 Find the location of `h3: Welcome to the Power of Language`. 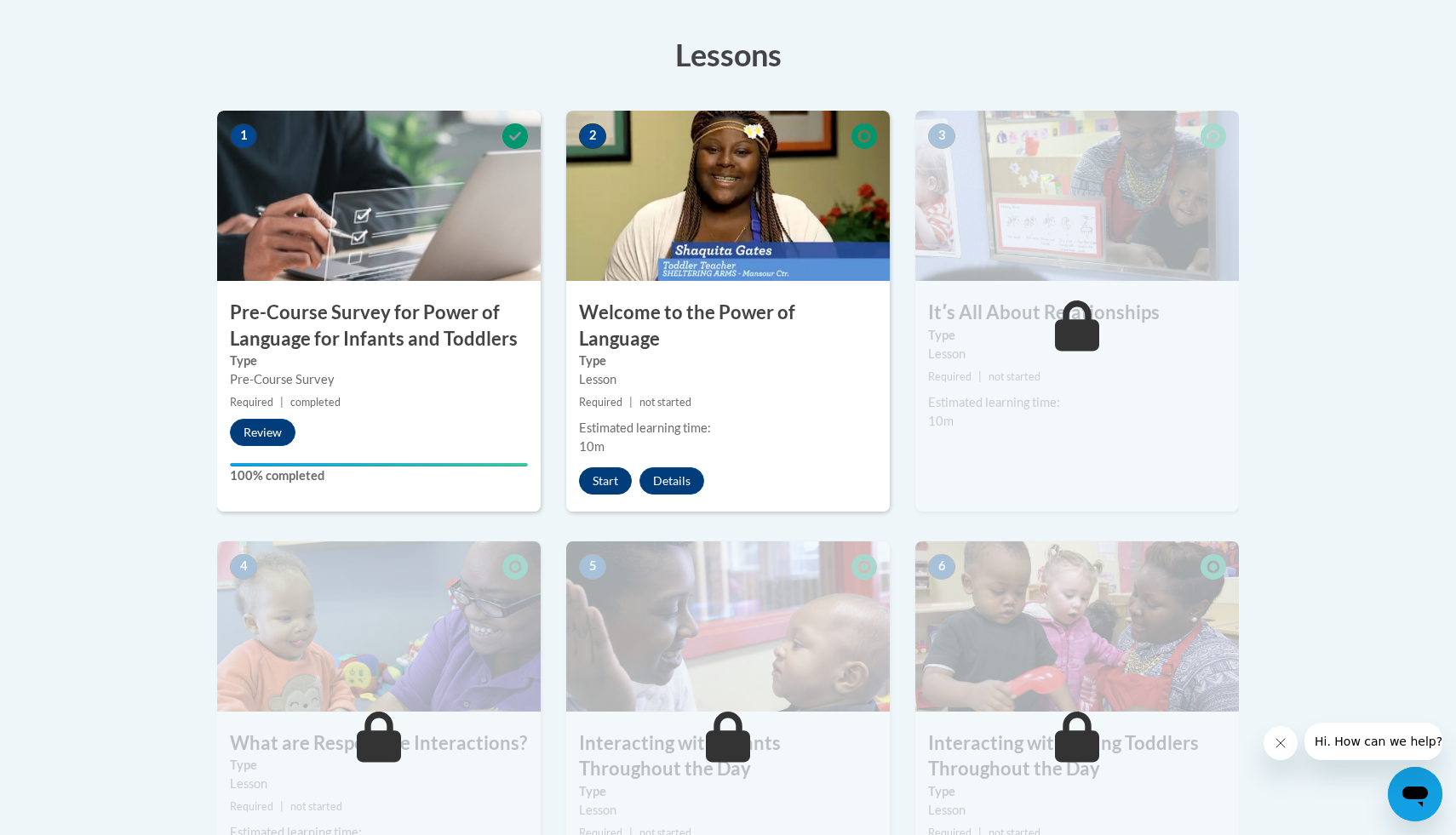

h3: Welcome to the Power of Language is located at coordinates (728, 326).